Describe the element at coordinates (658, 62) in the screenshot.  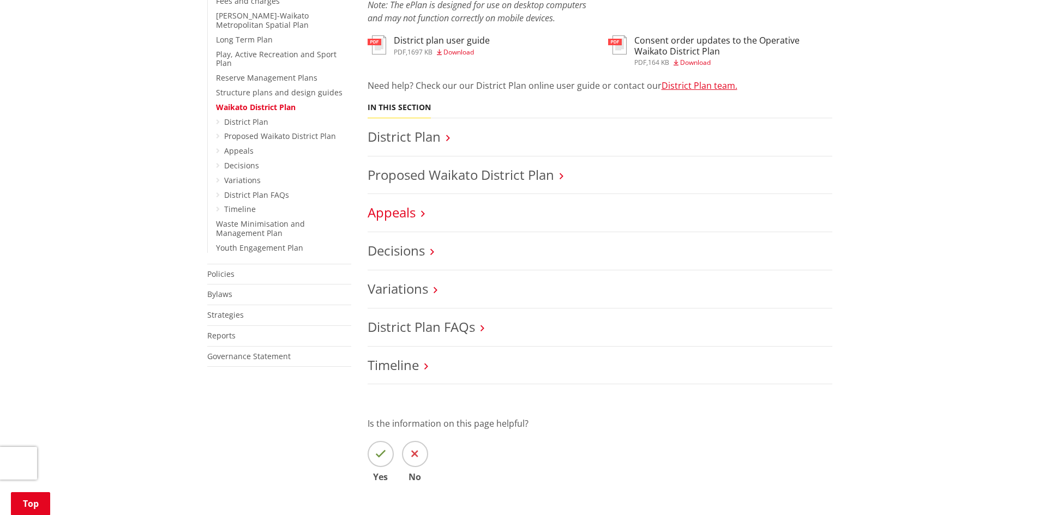
I see `span: 164 KB` at that location.